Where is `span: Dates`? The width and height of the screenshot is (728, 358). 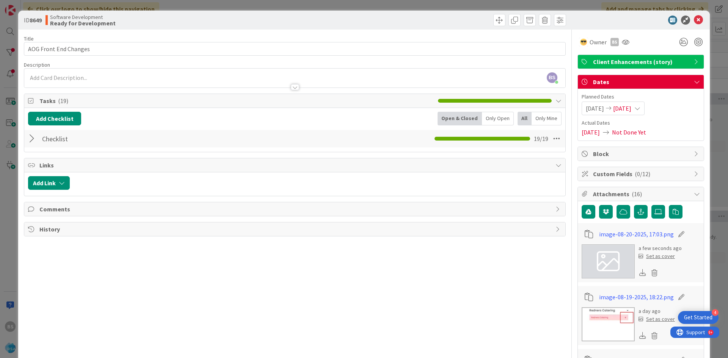 span: Dates is located at coordinates (642, 82).